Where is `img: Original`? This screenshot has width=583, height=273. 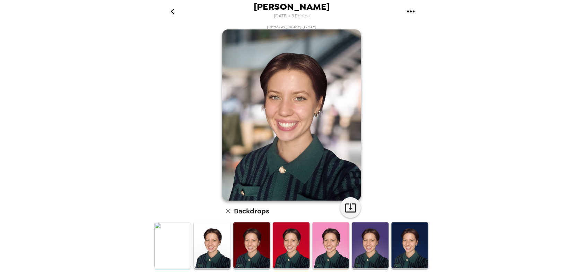
img: Original is located at coordinates (173, 245).